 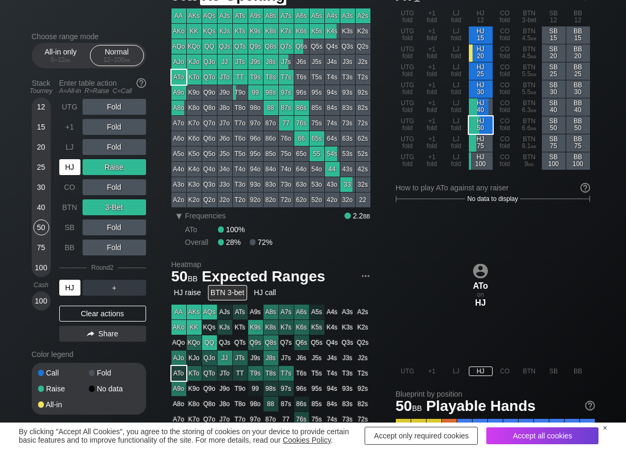 What do you see at coordinates (317, 185) in the screenshot?
I see `div: 53o` at bounding box center [317, 185].